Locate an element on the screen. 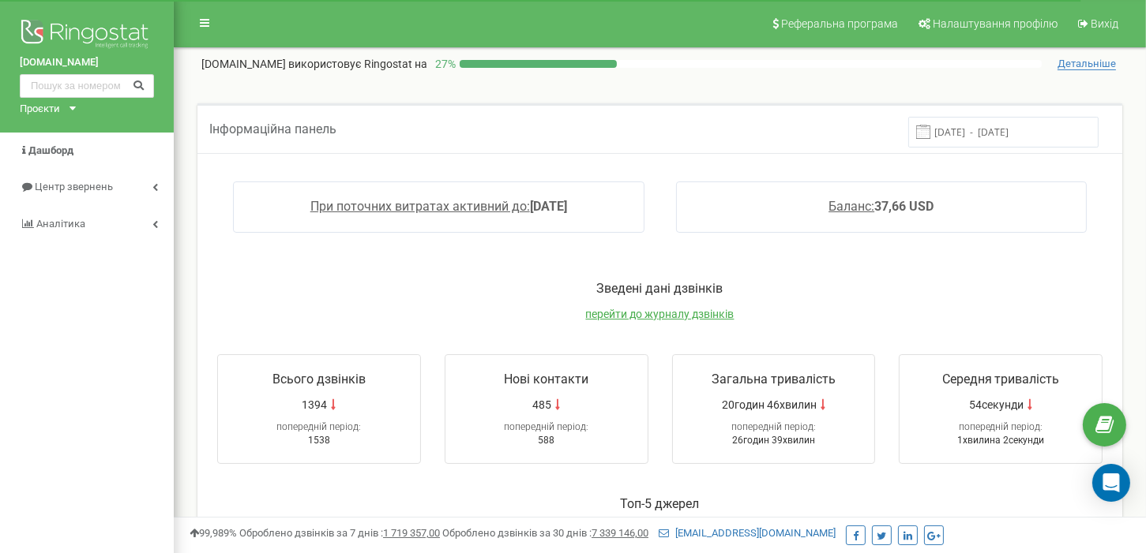 This screenshot has width=1146, height=553. span: Всього дзвінків is located at coordinates (319, 379).